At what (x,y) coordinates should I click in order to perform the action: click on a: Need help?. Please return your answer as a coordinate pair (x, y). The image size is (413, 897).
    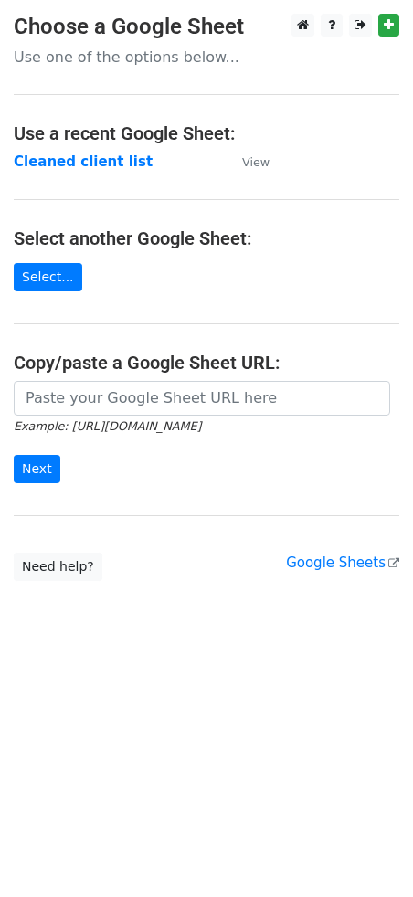
    Looking at the image, I should click on (58, 567).